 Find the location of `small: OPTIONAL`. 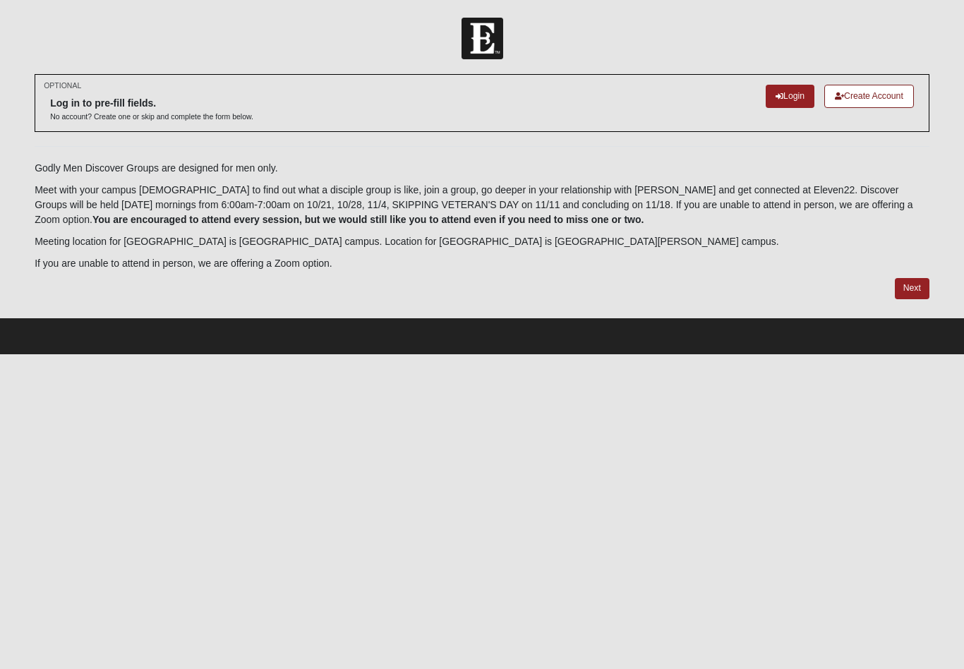

small: OPTIONAL is located at coordinates (62, 85).